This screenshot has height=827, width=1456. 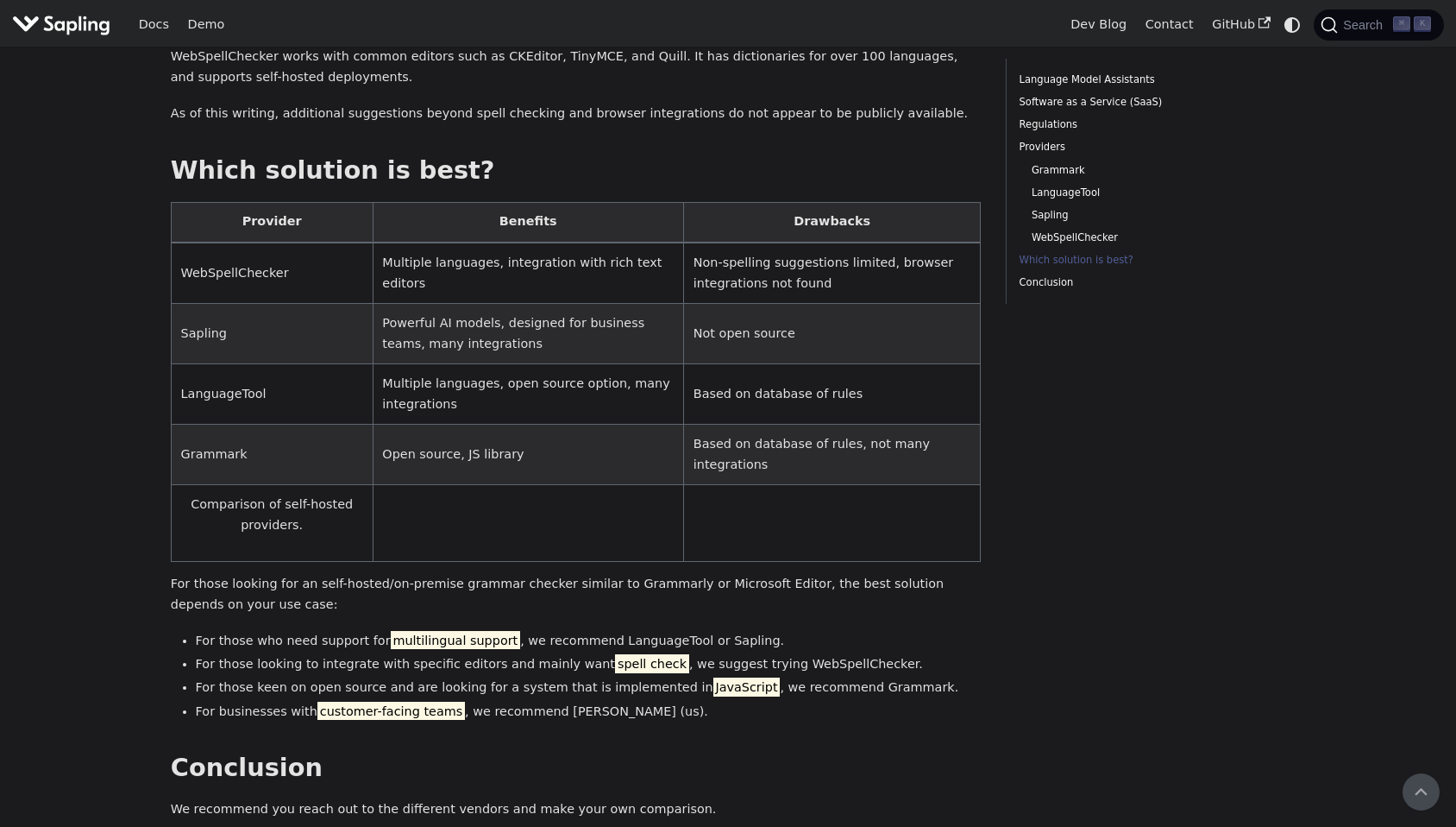 What do you see at coordinates (1140, 215) in the screenshot?
I see `a: Sapling` at bounding box center [1140, 215].